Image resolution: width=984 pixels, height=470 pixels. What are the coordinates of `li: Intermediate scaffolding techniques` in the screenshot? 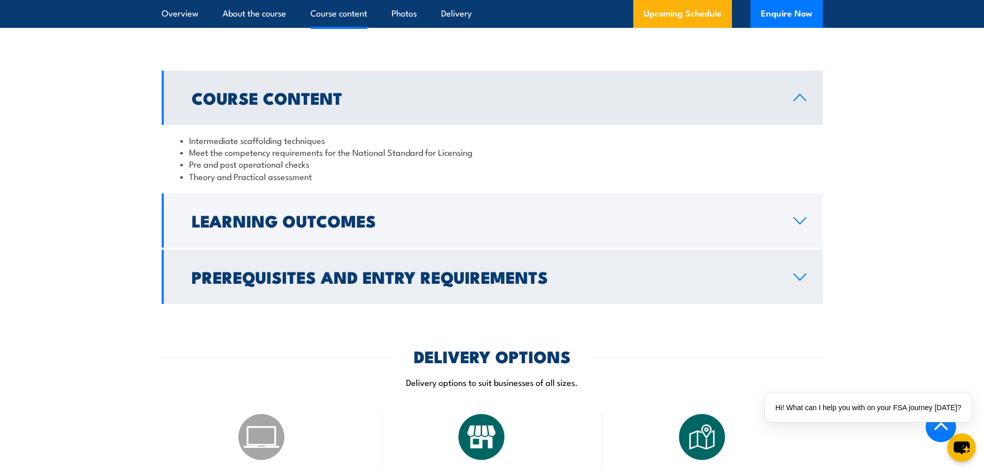 It's located at (492, 140).